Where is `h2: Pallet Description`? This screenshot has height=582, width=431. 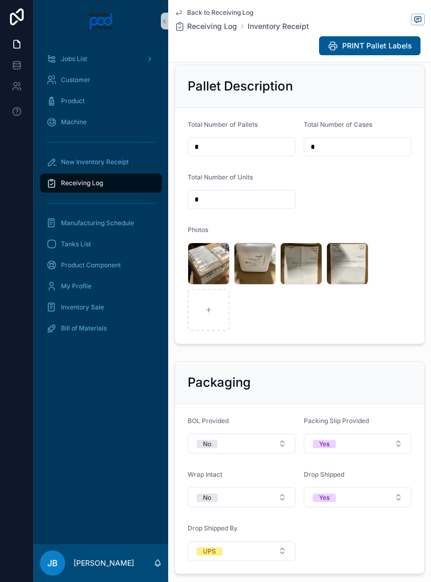 h2: Pallet Description is located at coordinates (240, 86).